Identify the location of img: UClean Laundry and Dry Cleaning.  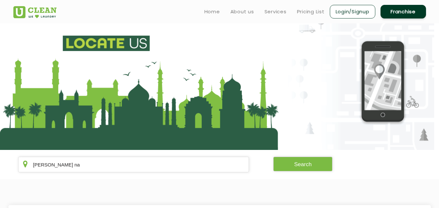
(35, 12).